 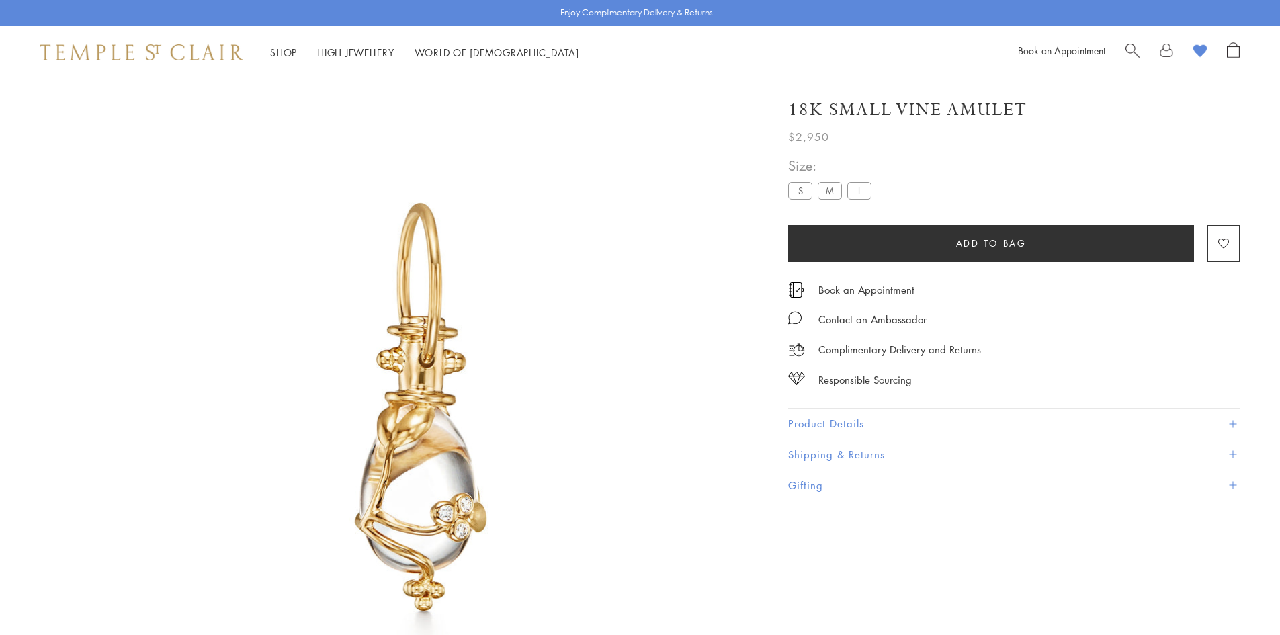 What do you see at coordinates (142, 52) in the screenshot?
I see `img: Temple St. Clair` at bounding box center [142, 52].